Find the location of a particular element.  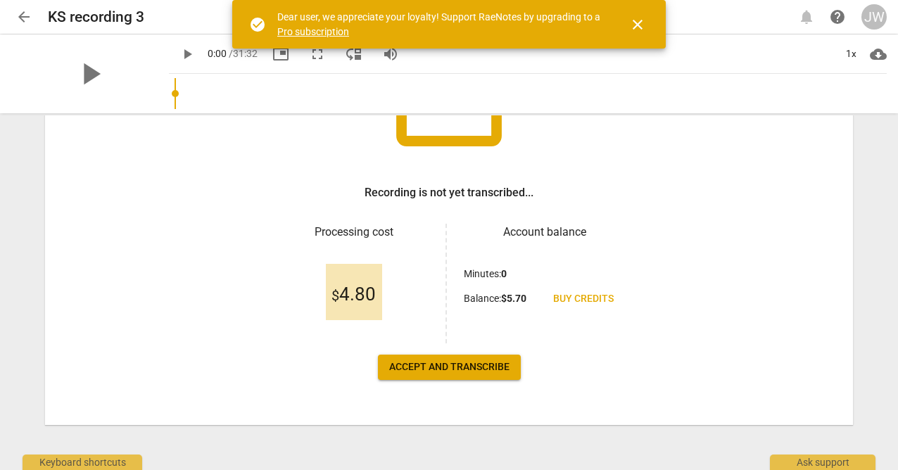

h3: Processing cost is located at coordinates (353, 232).